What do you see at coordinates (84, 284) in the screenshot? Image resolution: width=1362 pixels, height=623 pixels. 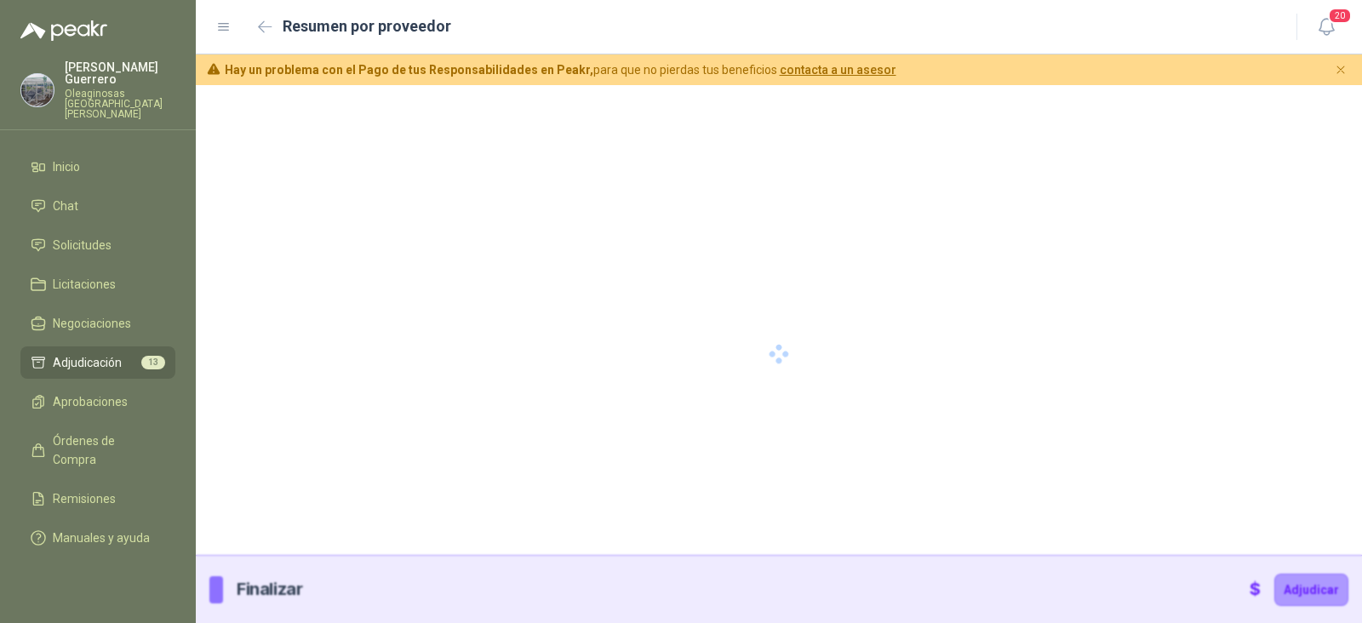 I see `span: Licitaciones` at bounding box center [84, 284].